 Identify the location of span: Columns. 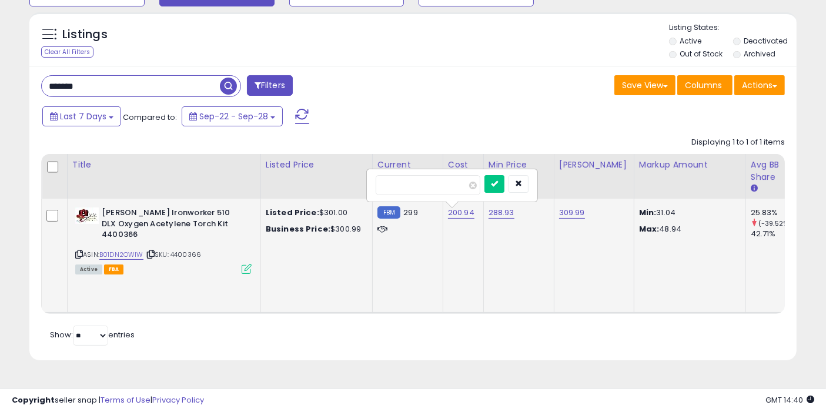
(703, 85).